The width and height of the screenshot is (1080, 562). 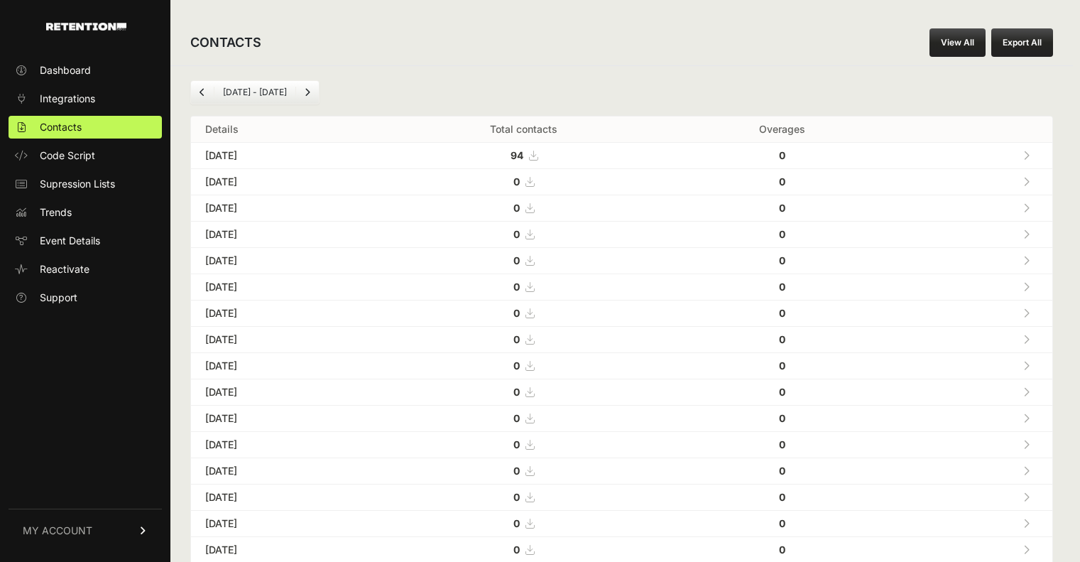 I want to click on span: Trends, so click(x=55, y=212).